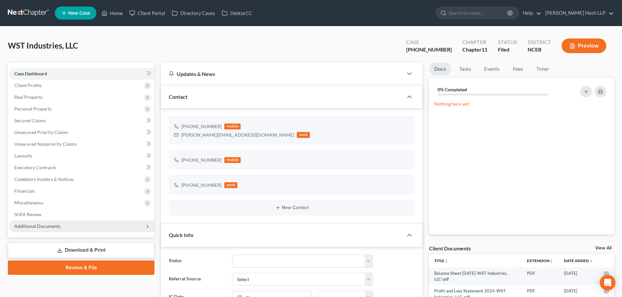  I want to click on div: Updates & News, so click(282, 74).